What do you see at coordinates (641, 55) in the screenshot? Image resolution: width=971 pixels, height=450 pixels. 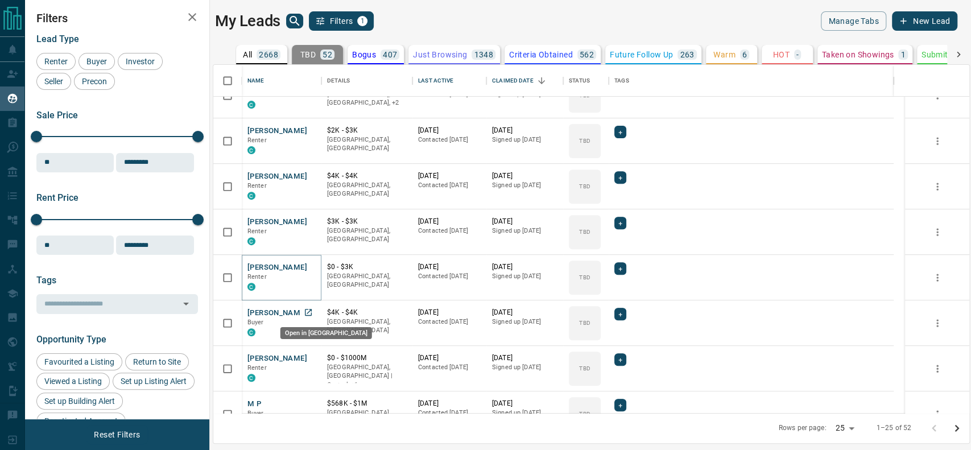 I see `p: Future Follow Up` at bounding box center [641, 55].